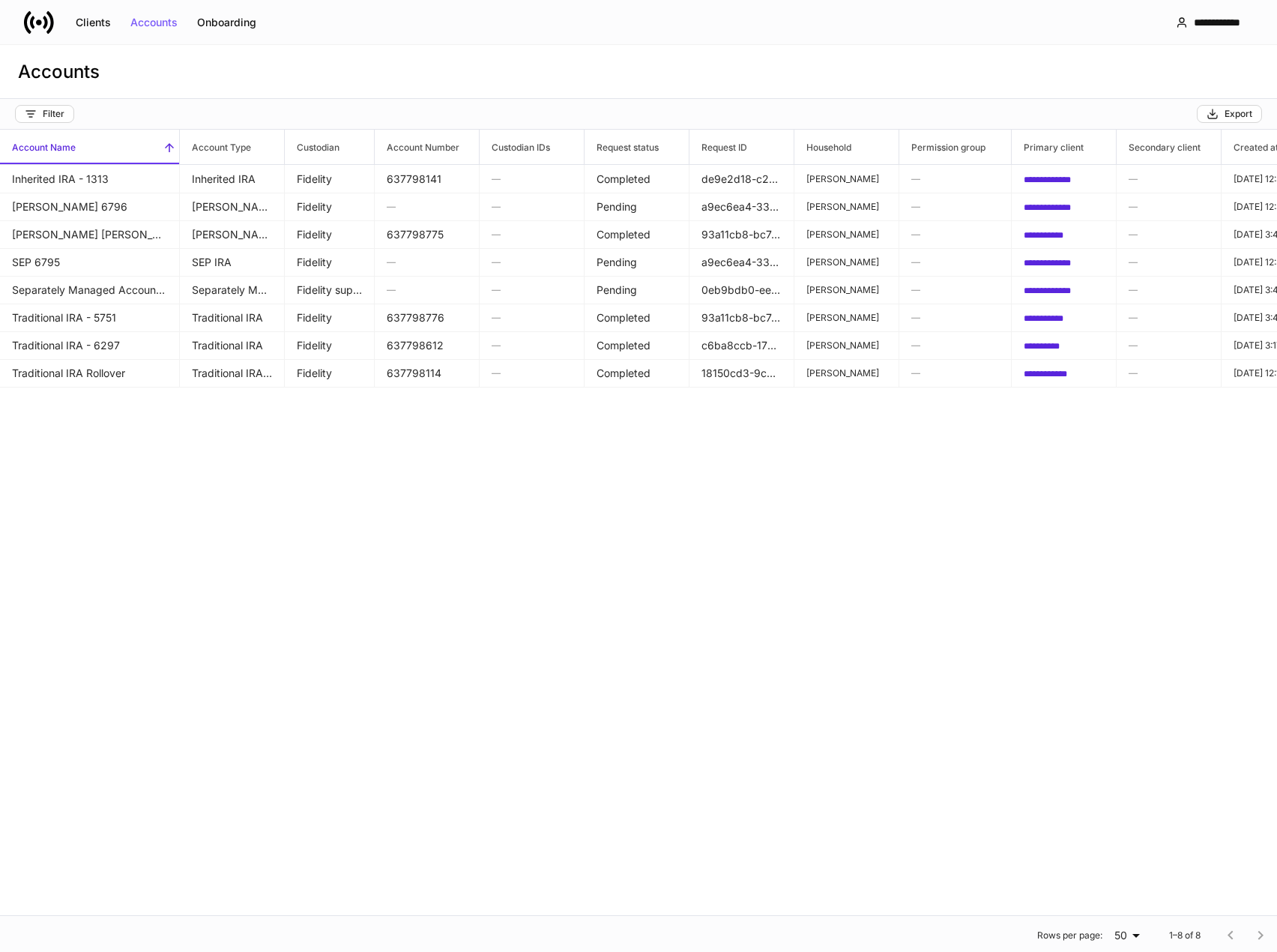 The image size is (1277, 952). What do you see at coordinates (531, 147) in the screenshot?
I see `span: Custodian IDs` at bounding box center [531, 147].